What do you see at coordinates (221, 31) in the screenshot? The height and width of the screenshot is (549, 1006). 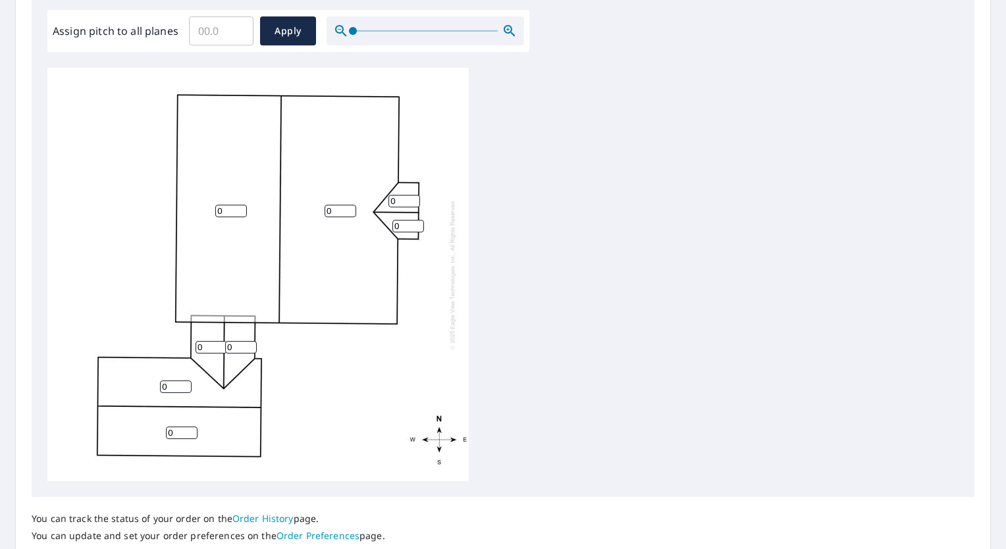 I see `input: 00.0` at bounding box center [221, 31].